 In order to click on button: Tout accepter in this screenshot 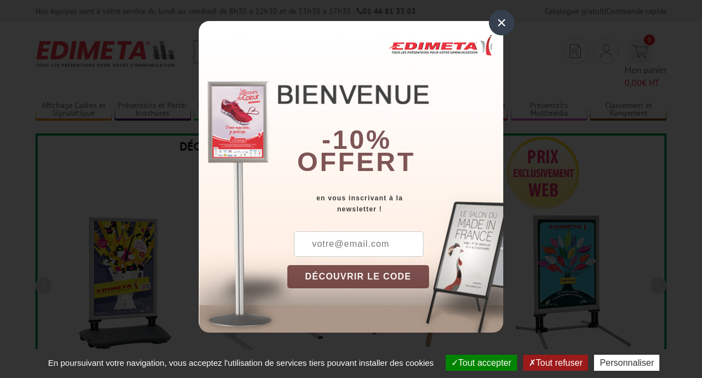, I will do `click(481, 363)`.